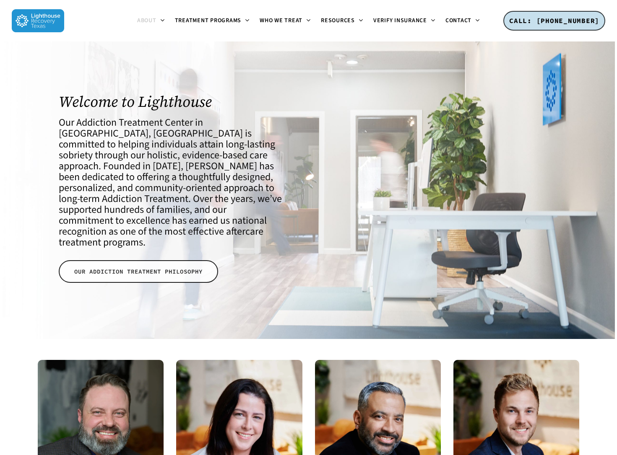 The height and width of the screenshot is (455, 617). I want to click on a: Verify Insurance, so click(404, 21).